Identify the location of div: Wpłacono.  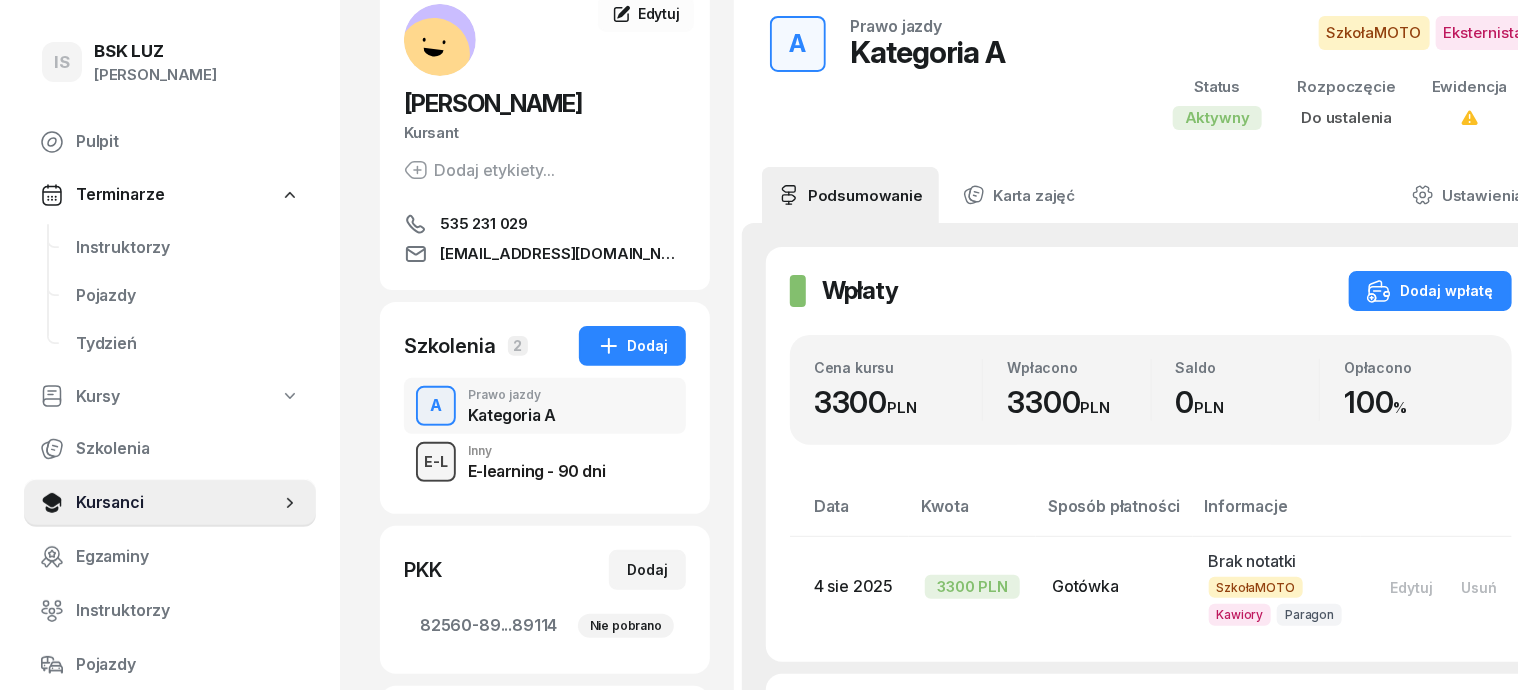
(1078, 367).